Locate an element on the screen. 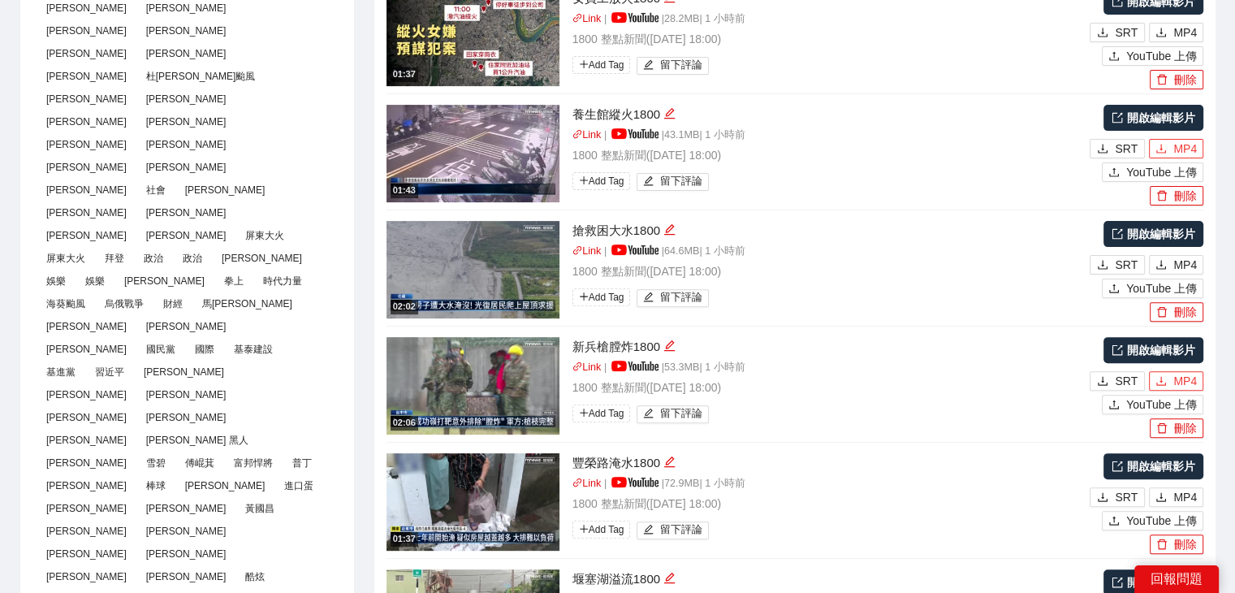 Image resolution: width=1235 pixels, height=593 pixels. span: 財經 is located at coordinates (173, 304).